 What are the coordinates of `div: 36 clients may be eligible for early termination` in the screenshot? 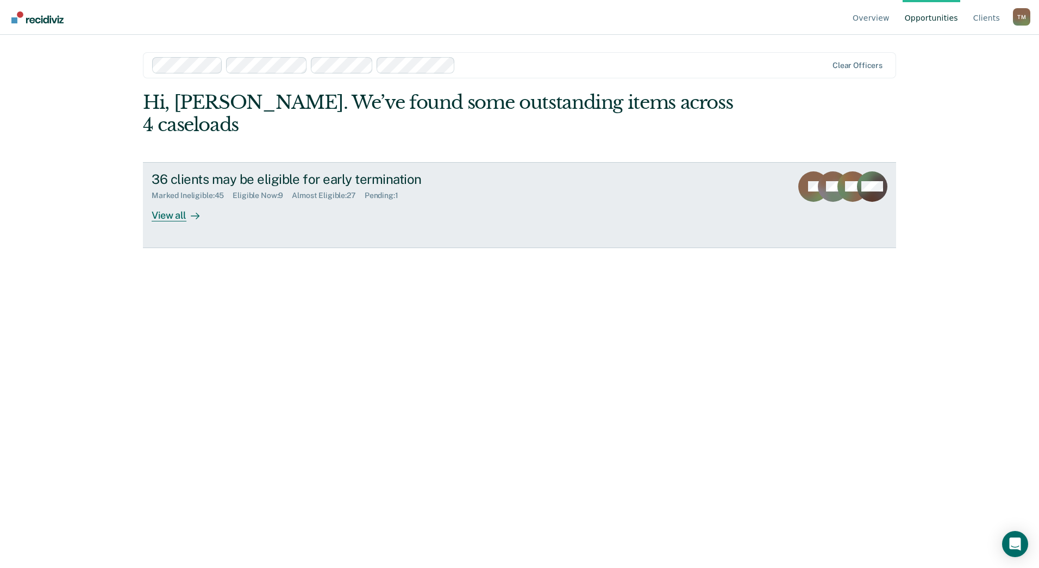 It's located at (343, 179).